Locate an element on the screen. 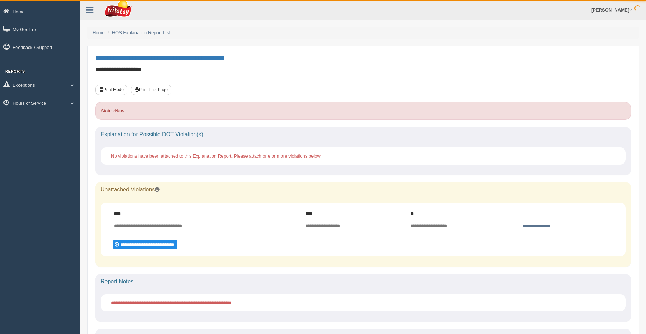  strong: New is located at coordinates (119, 111).